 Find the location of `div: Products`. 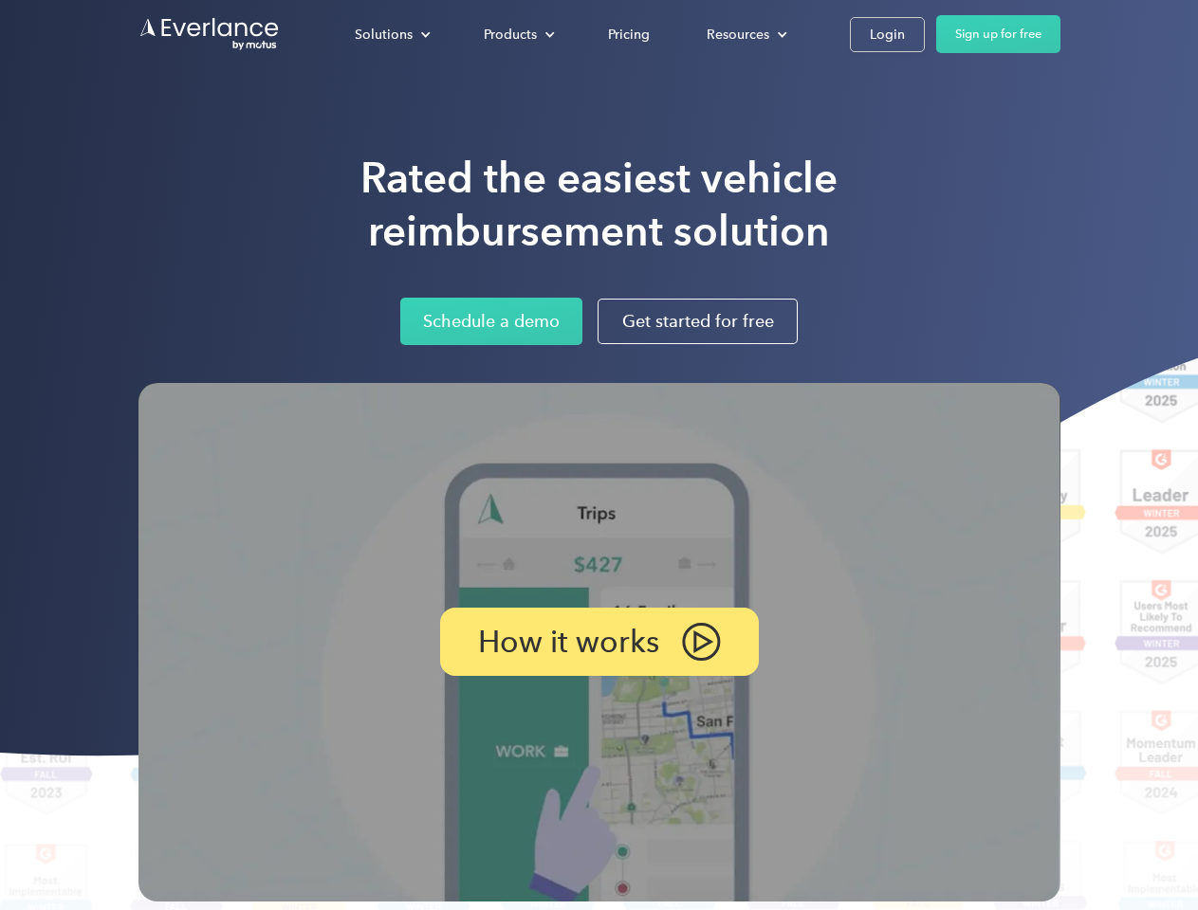

div: Products is located at coordinates (510, 34).